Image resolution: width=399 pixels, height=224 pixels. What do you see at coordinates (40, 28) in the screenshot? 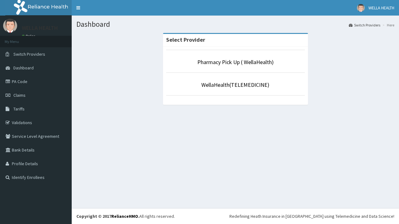
I see `p: WELLA HEALTH` at bounding box center [40, 28].